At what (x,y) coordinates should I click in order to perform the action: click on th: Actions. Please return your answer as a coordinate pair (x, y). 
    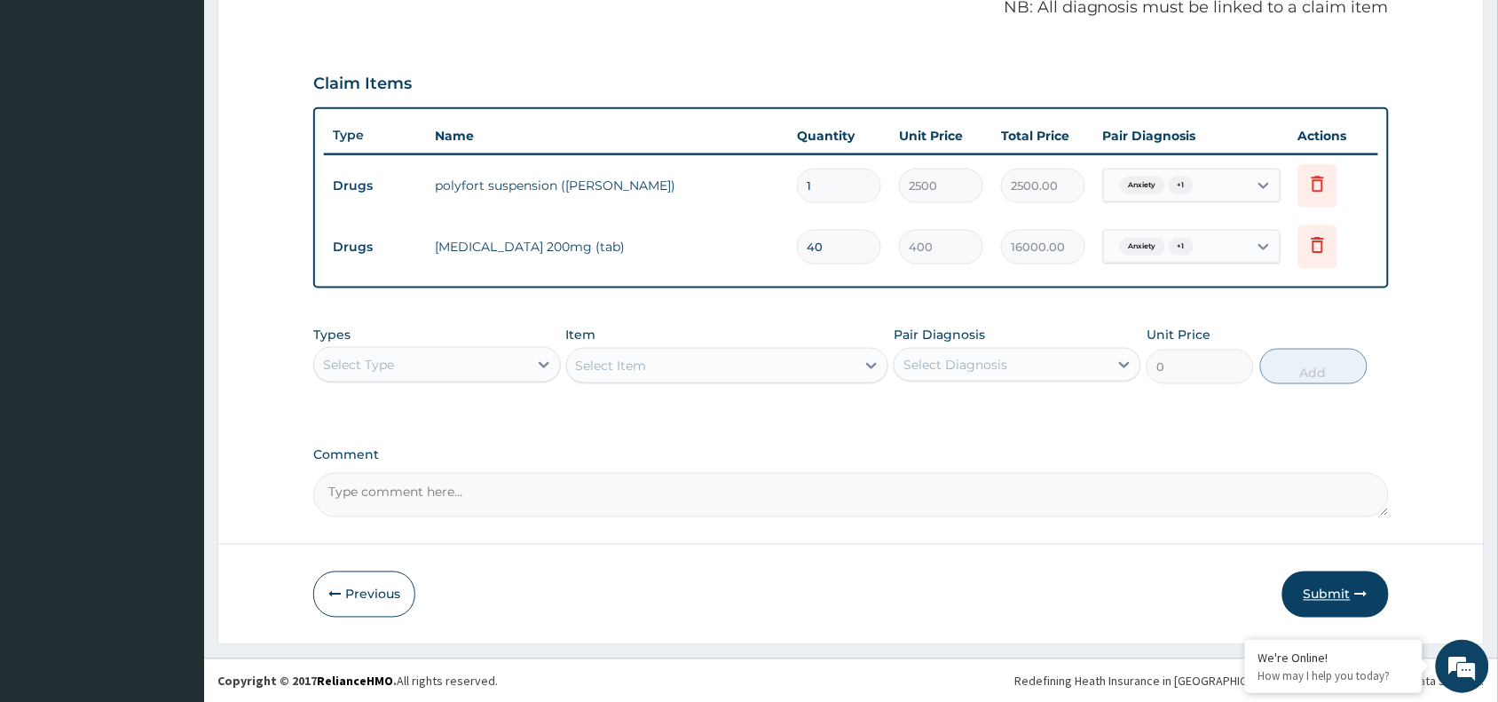
    Looking at the image, I should click on (1334, 136).